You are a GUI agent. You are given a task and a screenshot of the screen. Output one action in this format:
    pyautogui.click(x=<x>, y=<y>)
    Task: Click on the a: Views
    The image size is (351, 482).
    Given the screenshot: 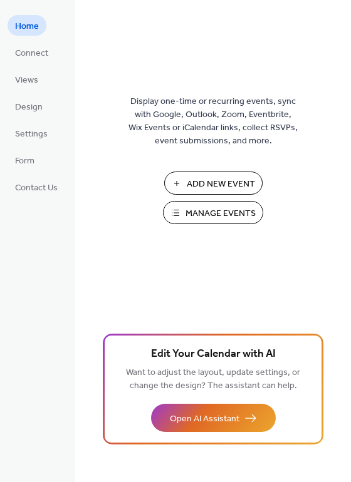 What is the action you would take?
    pyautogui.click(x=26, y=79)
    